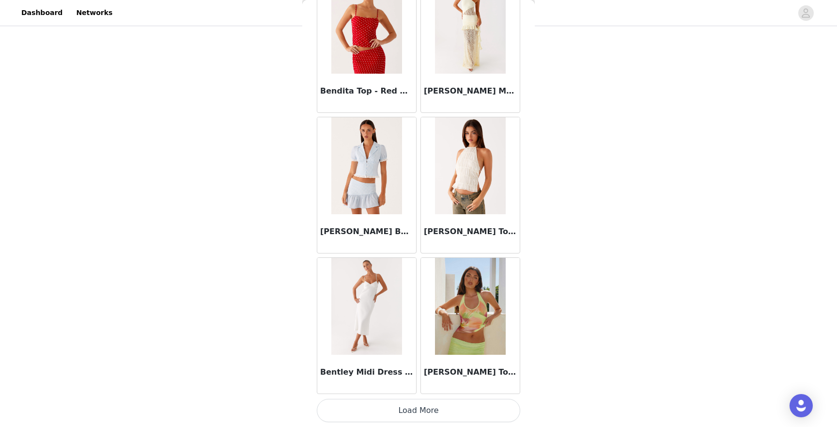  Describe the element at coordinates (470, 166) in the screenshot. I see `img: Bennie Halter Top - Ivory` at that location.